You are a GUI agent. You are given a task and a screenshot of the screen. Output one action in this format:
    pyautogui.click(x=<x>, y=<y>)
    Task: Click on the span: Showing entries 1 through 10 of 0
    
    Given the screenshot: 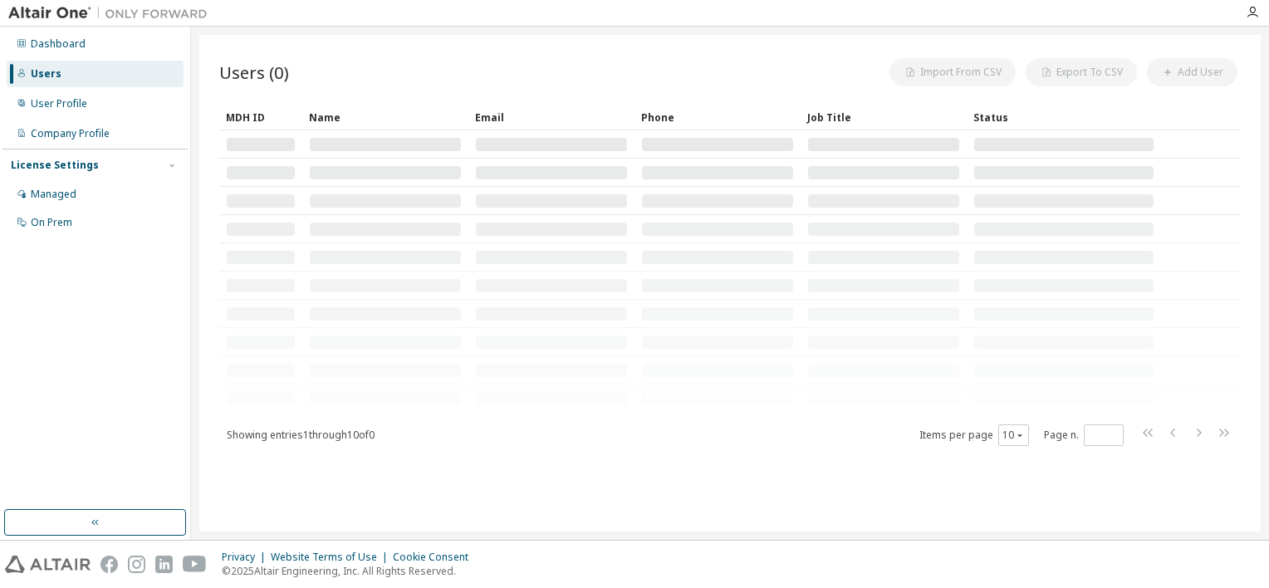 What is the action you would take?
    pyautogui.click(x=301, y=434)
    